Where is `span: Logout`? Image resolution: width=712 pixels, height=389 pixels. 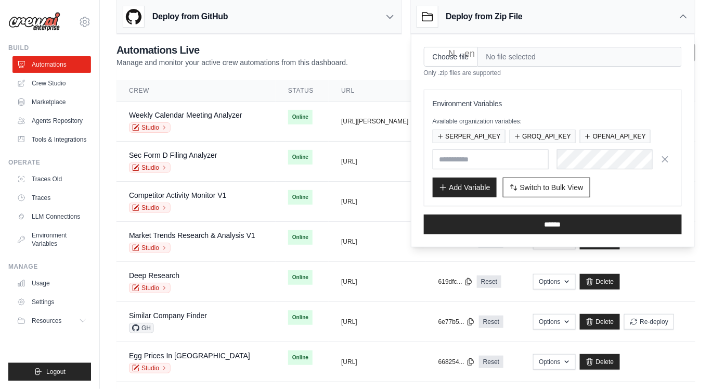 span: Logout is located at coordinates (56, 371).